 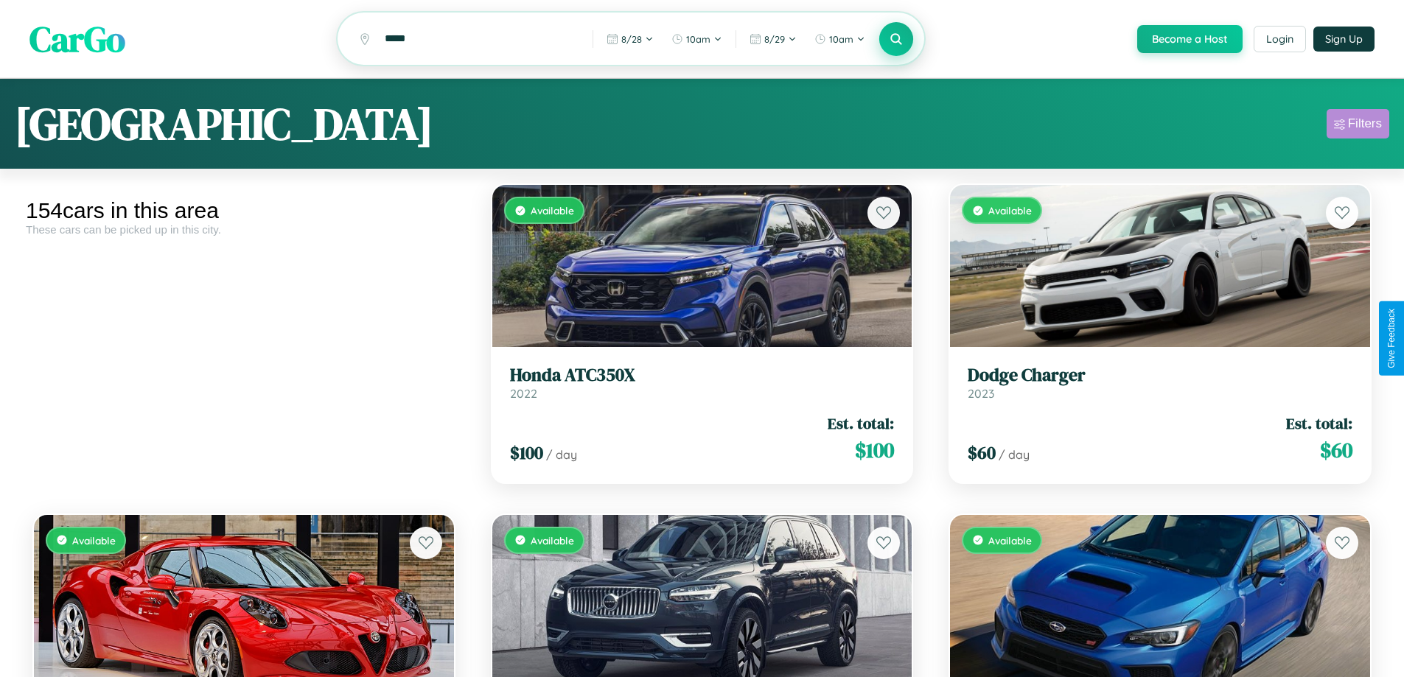 What do you see at coordinates (244, 229) in the screenshot?
I see `div: These cars can be picked up in this city.` at bounding box center [244, 229].